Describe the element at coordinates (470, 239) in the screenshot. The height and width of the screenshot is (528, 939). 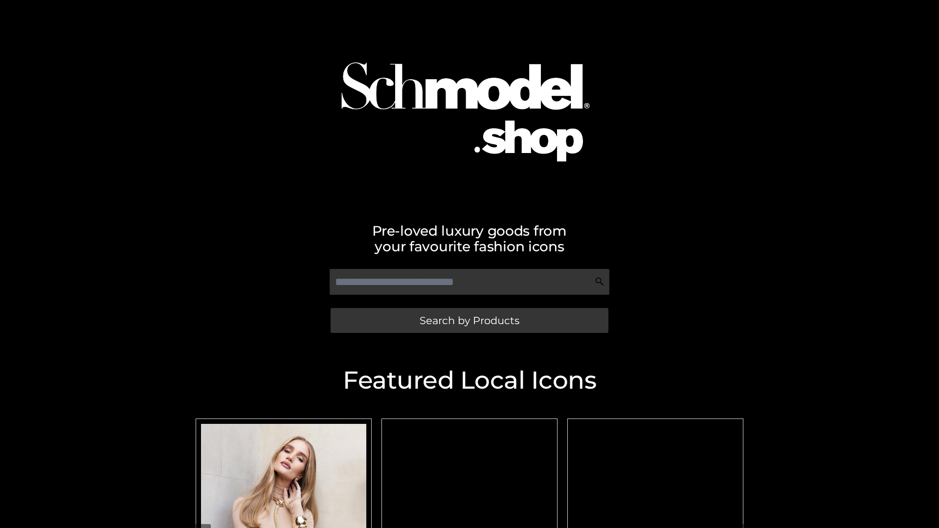
I see `h2: Pre-loved luxury goods from your favourite fashion icons` at that location.